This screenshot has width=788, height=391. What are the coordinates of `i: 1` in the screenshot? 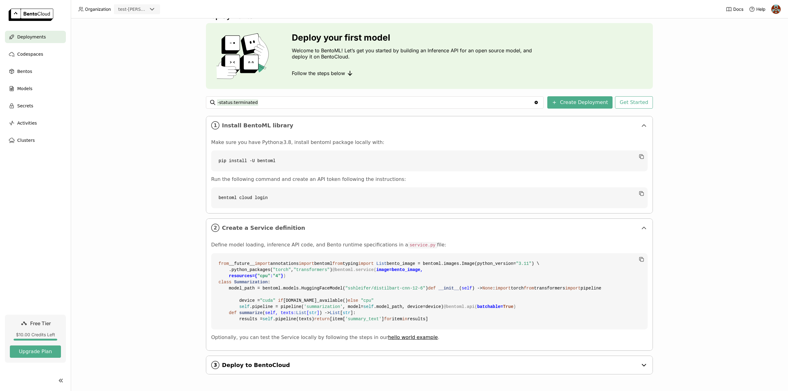 It's located at (215, 125).